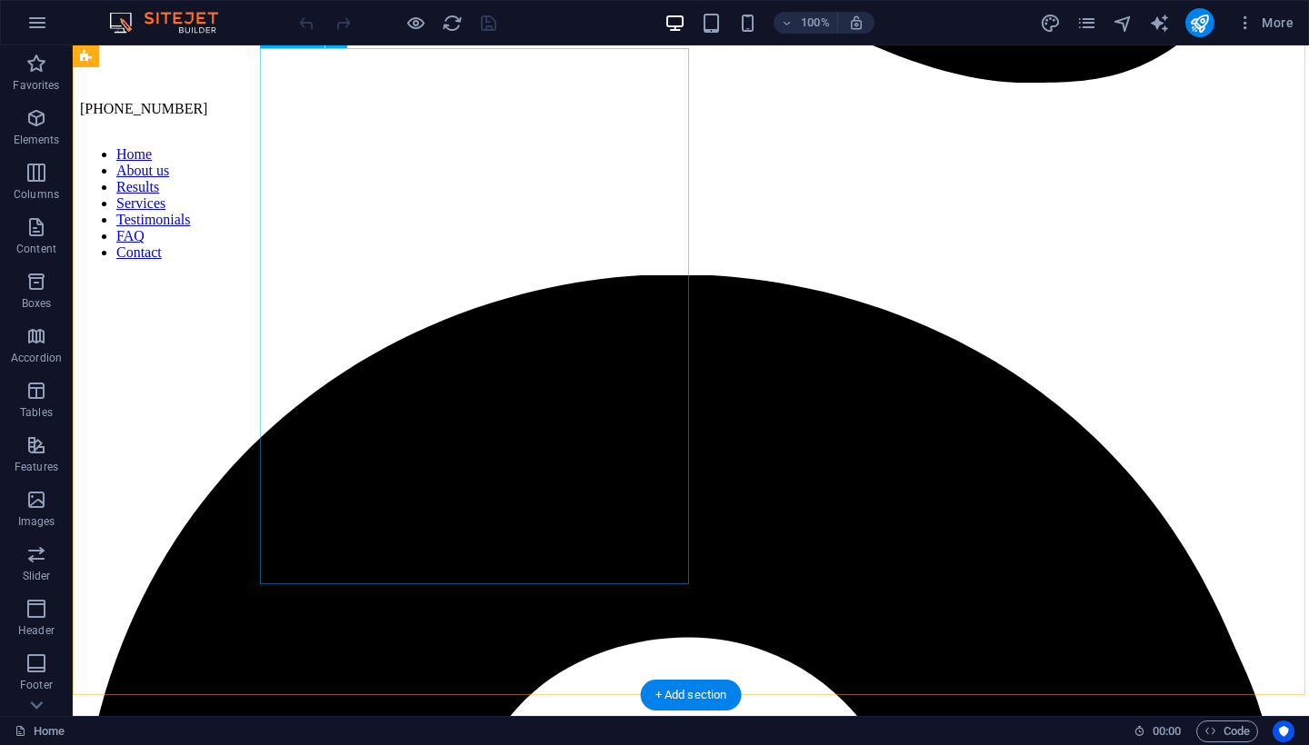 The height and width of the screenshot is (745, 1309). Describe the element at coordinates (35, 85) in the screenshot. I see `p: Favorites` at that location.